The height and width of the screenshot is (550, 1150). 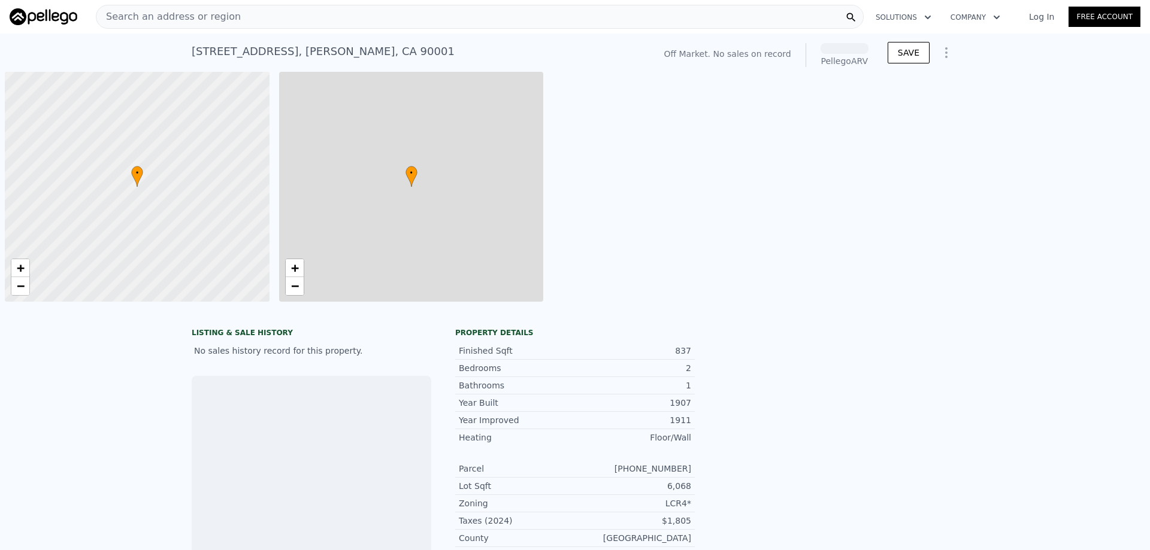 I want to click on div: Year Improved, so click(x=517, y=420).